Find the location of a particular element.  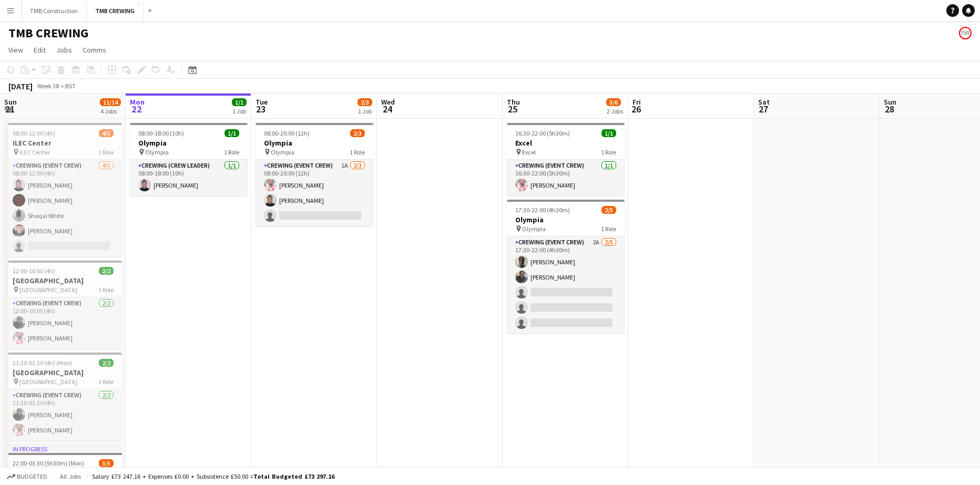

span: Fri is located at coordinates (637, 102).